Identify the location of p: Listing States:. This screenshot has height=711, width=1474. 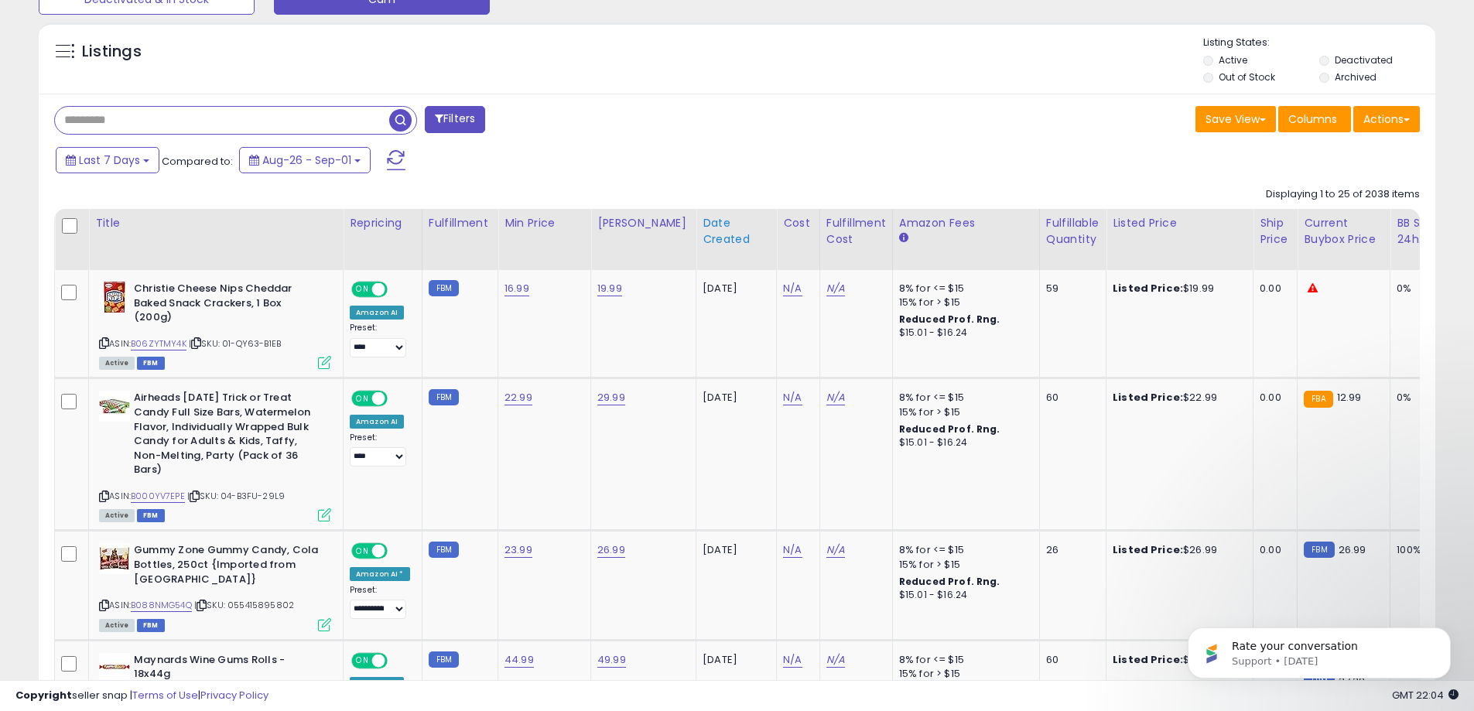
(1319, 43).